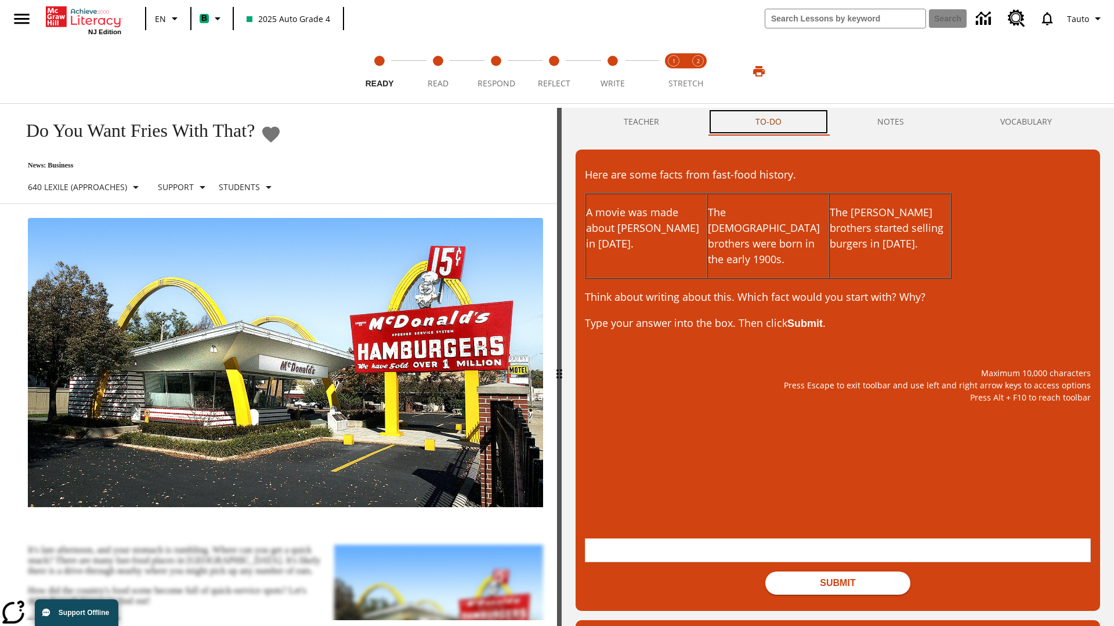 This screenshot has height=626, width=1114. Describe the element at coordinates (838, 397) in the screenshot. I see `p: Press Alt + F10 to reach toolbar` at that location.